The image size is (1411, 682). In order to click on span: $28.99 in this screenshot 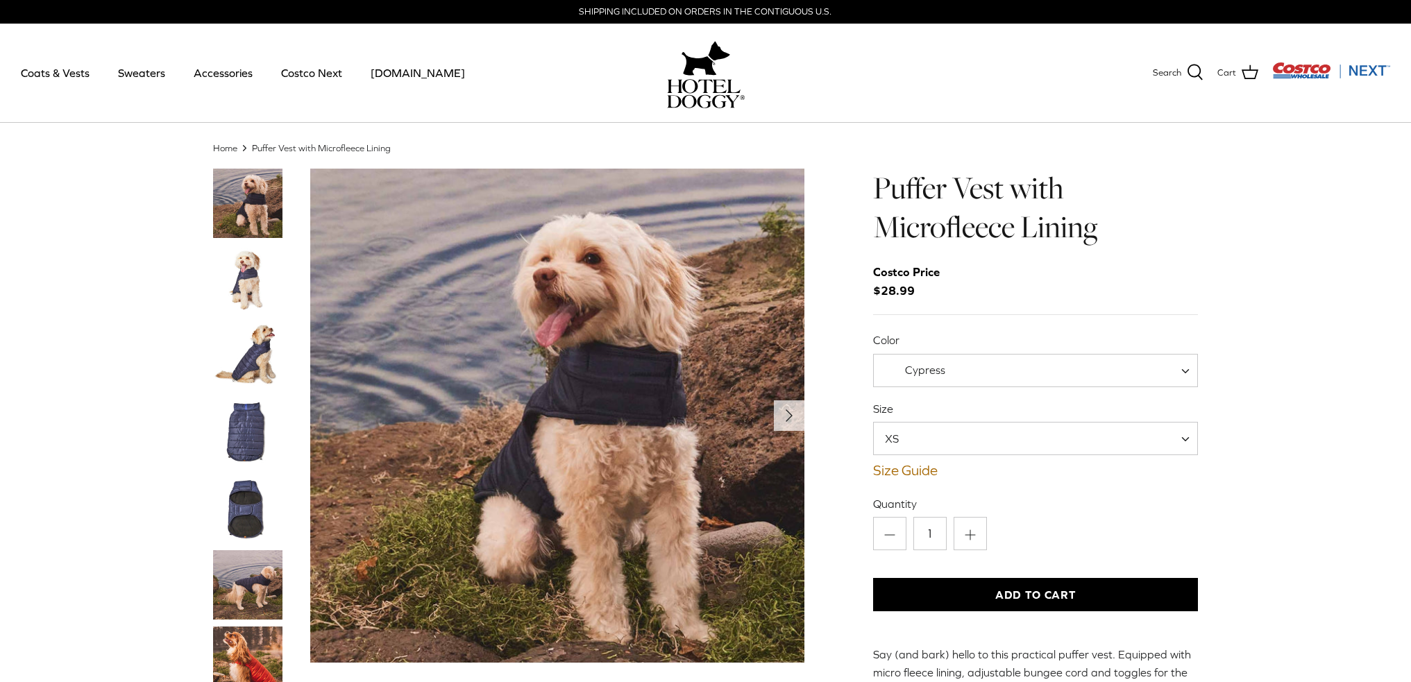, I will do `click(913, 282)`.